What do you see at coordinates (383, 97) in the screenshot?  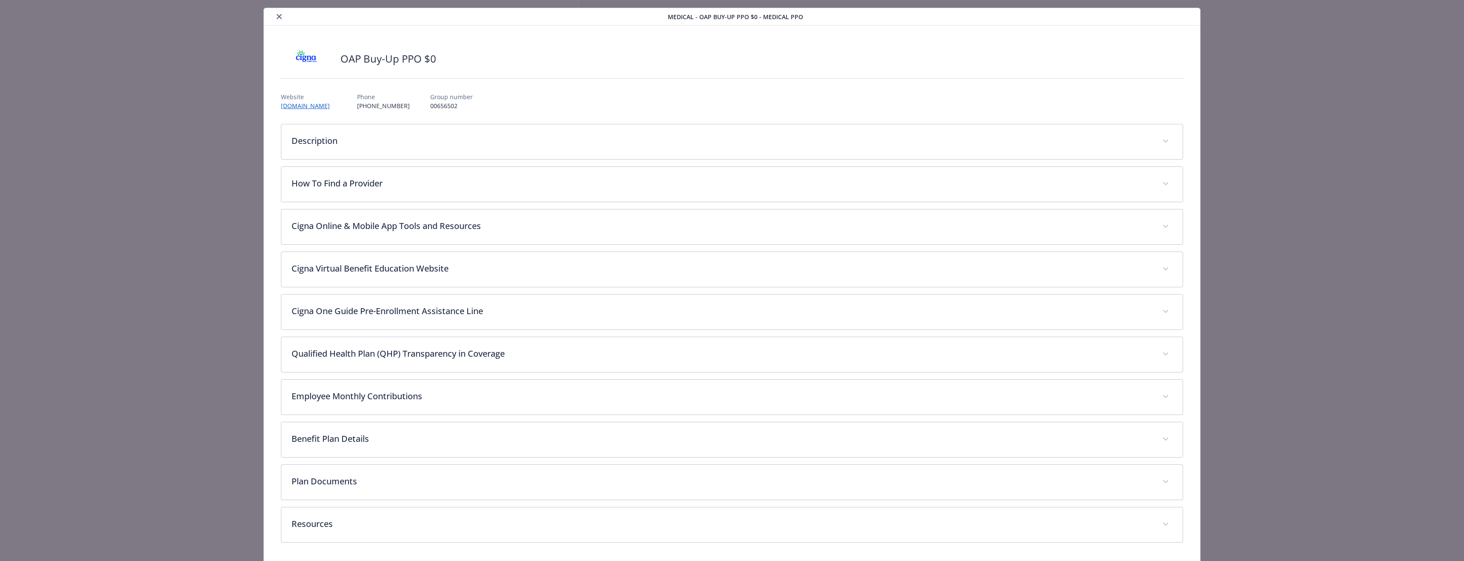 I see `p: Phone` at bounding box center [383, 97].